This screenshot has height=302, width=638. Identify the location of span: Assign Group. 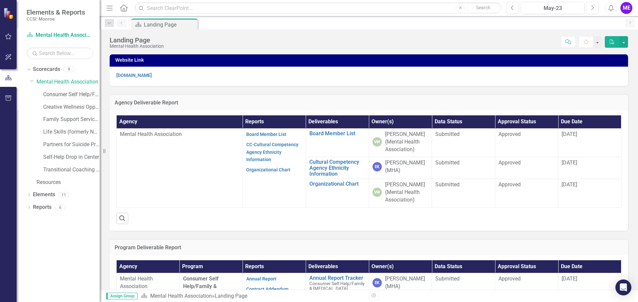
(122, 297).